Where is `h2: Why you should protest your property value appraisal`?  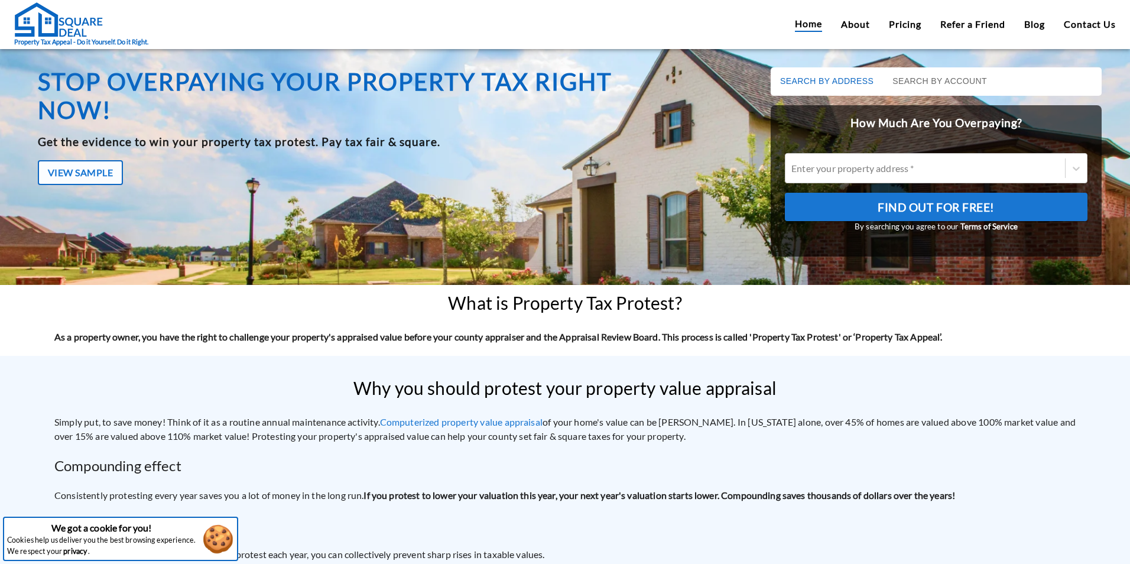
h2: Why you should protest your property value appraisal is located at coordinates (565, 388).